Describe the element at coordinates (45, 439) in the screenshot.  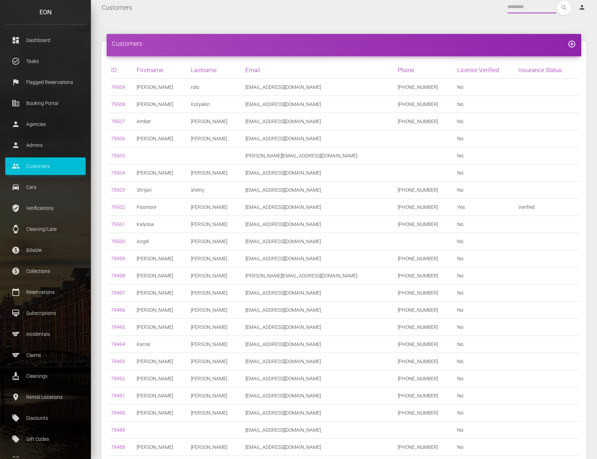
I see `a: local_offer Gift Codes` at that location.